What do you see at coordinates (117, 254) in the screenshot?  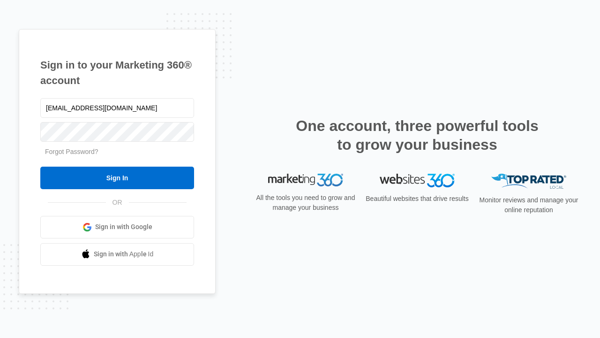 I see `a: Sign in with Apple Id` at bounding box center [117, 254].